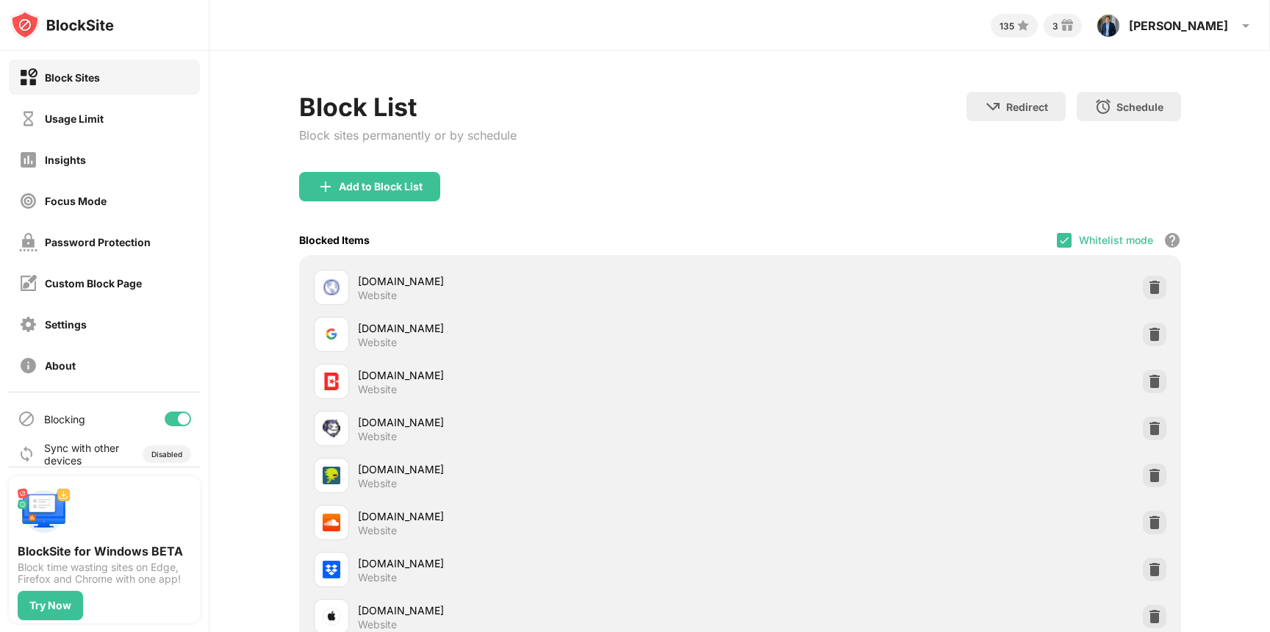  Describe the element at coordinates (62, 25) in the screenshot. I see `img: logo-blocksite.svg` at that location.